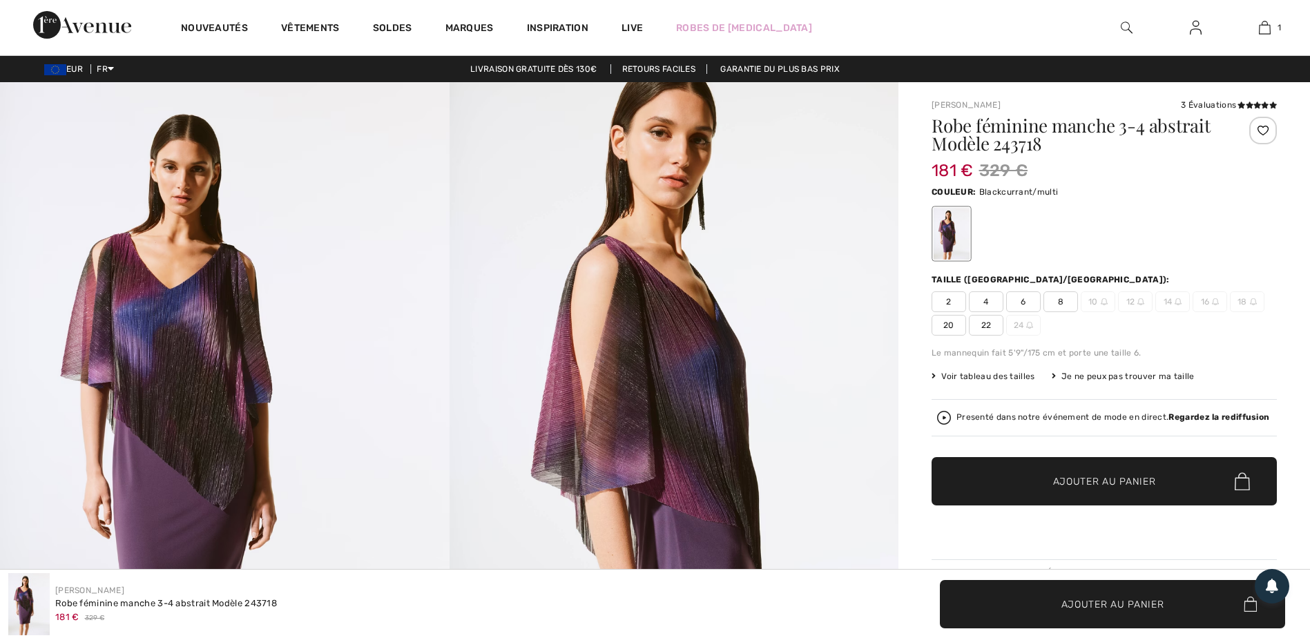  What do you see at coordinates (82, 25) in the screenshot?
I see `img: 1ère Avenue` at bounding box center [82, 25].